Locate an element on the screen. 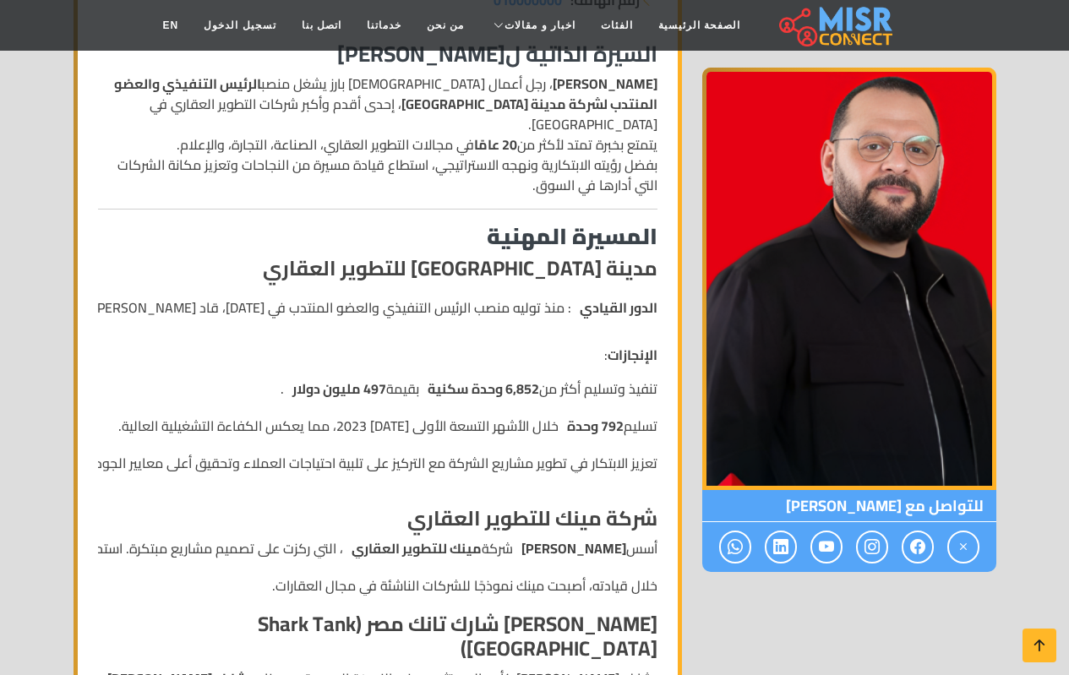 This screenshot has height=675, width=1069. a: خدماتنا is located at coordinates (384, 25).